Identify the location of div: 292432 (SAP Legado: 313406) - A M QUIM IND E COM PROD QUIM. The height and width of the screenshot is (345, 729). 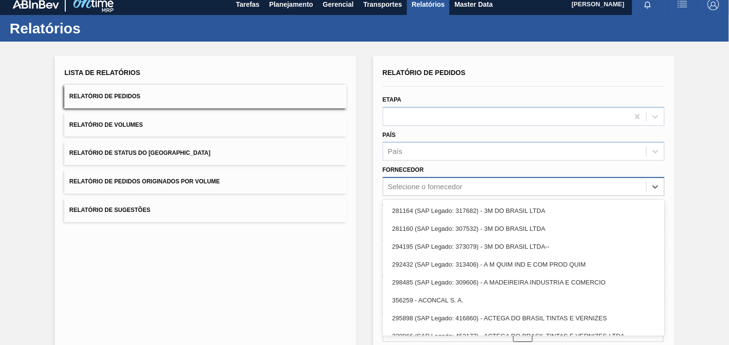
(523, 264).